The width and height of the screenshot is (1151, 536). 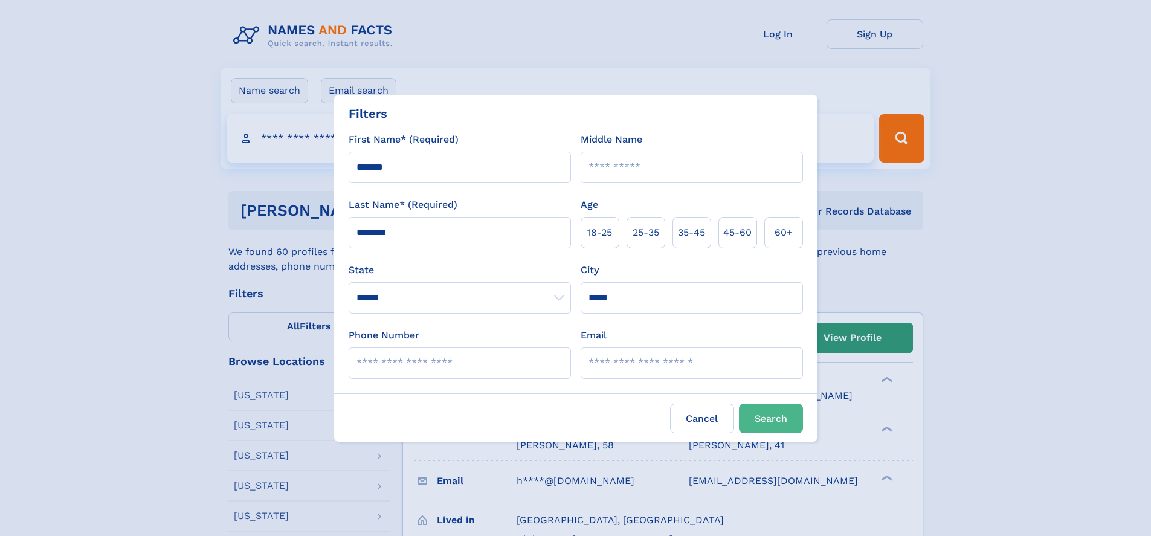 I want to click on span: 60+, so click(x=784, y=233).